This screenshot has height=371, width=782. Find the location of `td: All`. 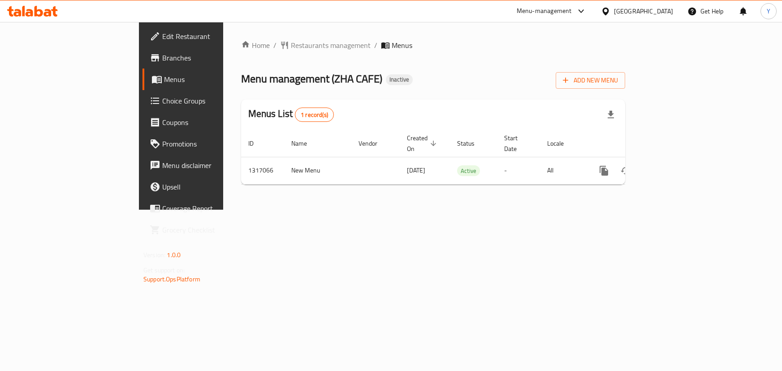

td: All is located at coordinates (563, 170).